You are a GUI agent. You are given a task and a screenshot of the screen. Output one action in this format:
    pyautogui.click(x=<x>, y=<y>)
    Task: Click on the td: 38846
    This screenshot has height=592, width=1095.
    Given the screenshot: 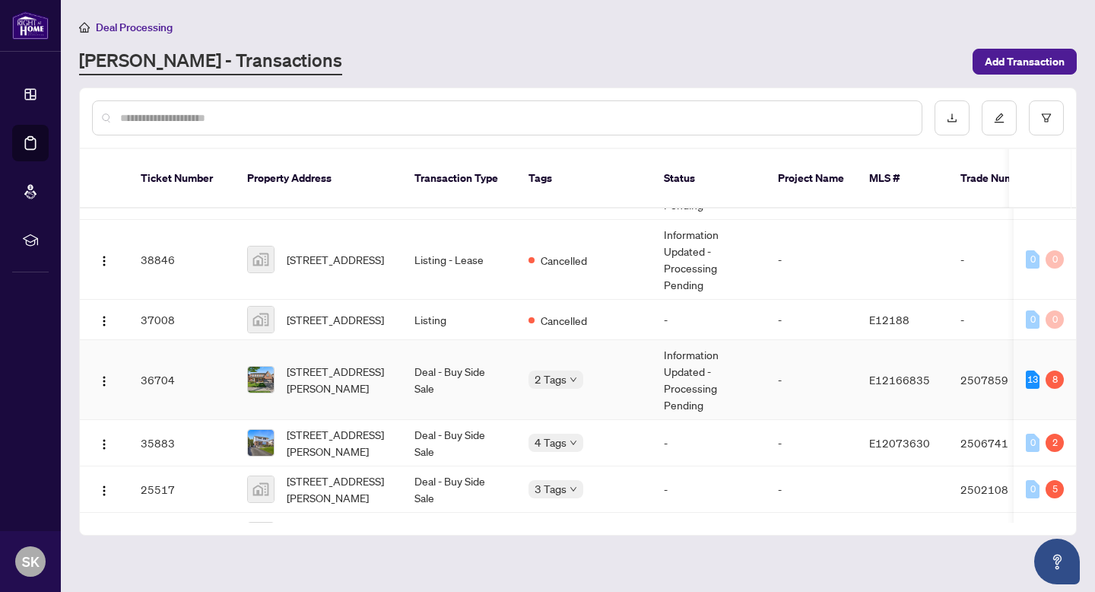 What is the action you would take?
    pyautogui.click(x=182, y=259)
    